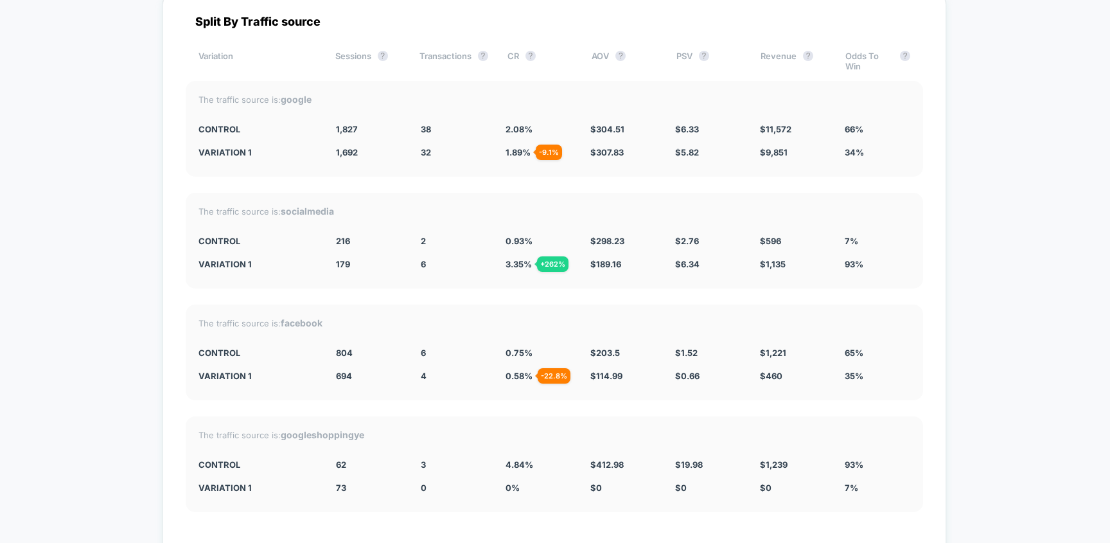  What do you see at coordinates (518, 152) in the screenshot?
I see `span: 1.89 %` at bounding box center [518, 152].